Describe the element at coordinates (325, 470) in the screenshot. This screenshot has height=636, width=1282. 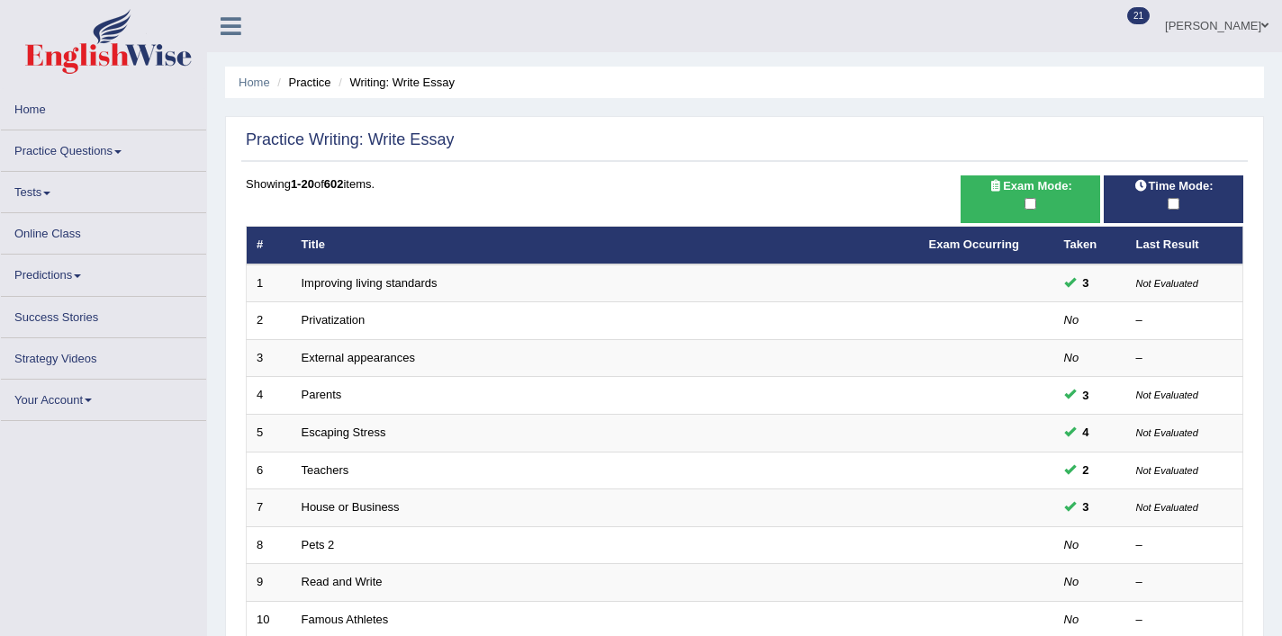
I see `a: Teachers` at that location.